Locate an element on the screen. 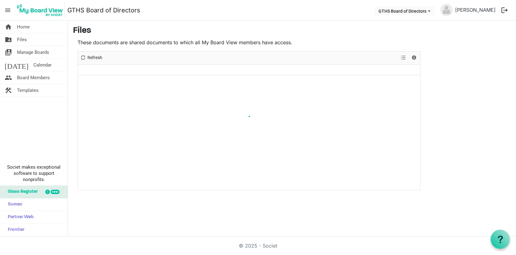 The image size is (516, 255). div: new is located at coordinates (55, 192).